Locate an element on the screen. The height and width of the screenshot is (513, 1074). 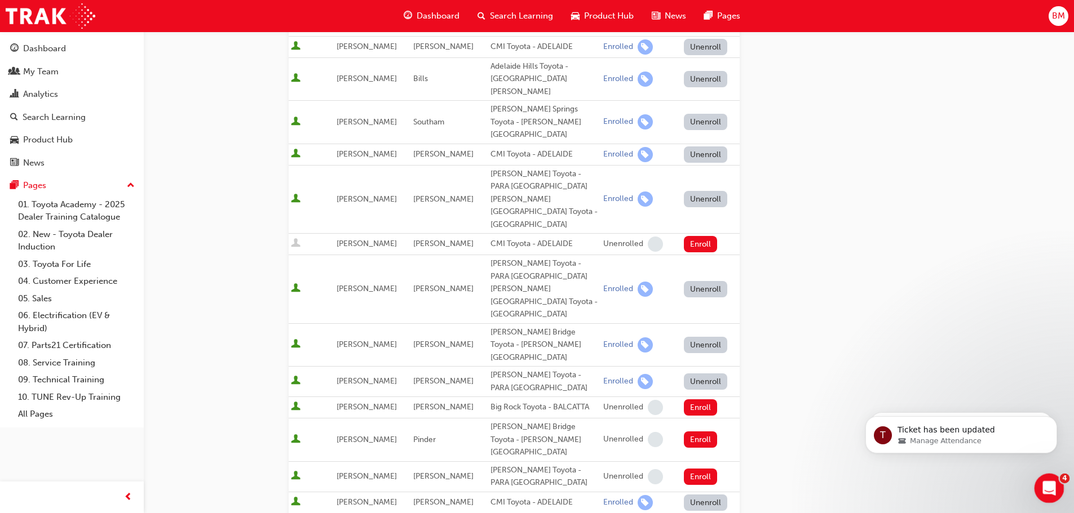
span: BM is located at coordinates (1058, 16).